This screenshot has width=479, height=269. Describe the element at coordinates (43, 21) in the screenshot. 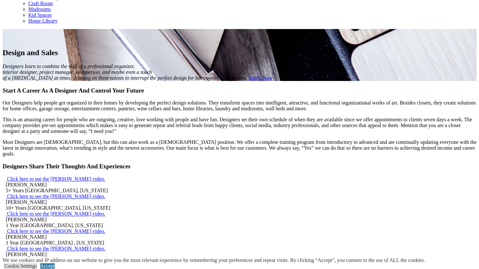

I see `a: Home Library` at that location.